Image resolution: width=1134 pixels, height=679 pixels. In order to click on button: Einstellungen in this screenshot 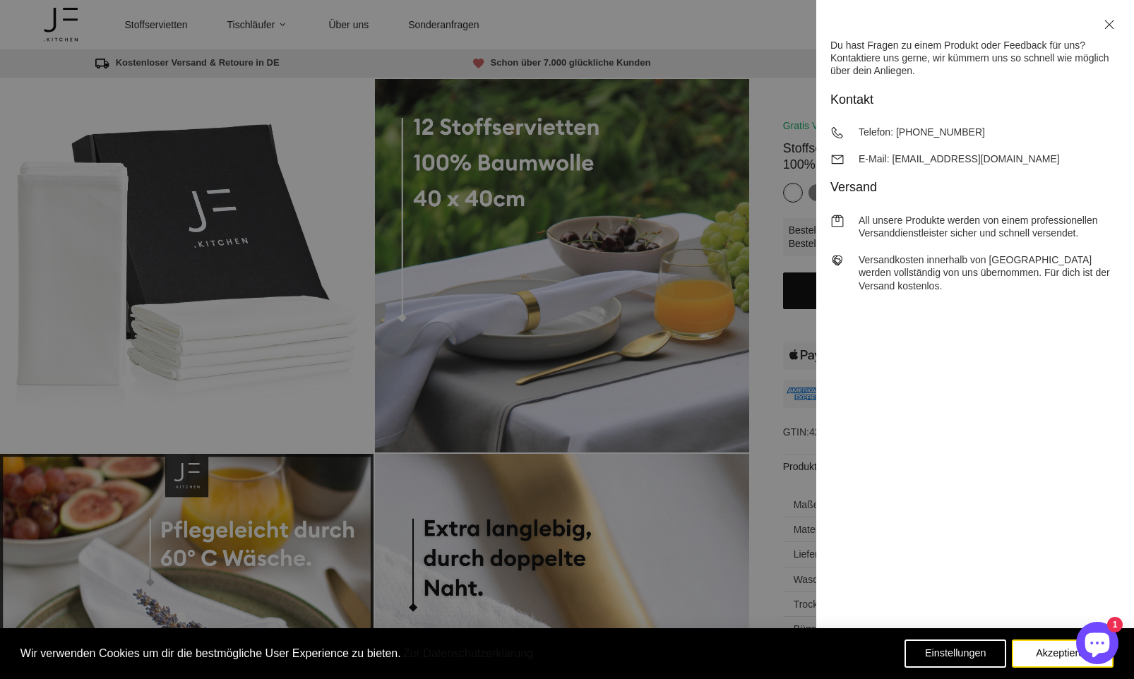, I will do `click(956, 654)`.